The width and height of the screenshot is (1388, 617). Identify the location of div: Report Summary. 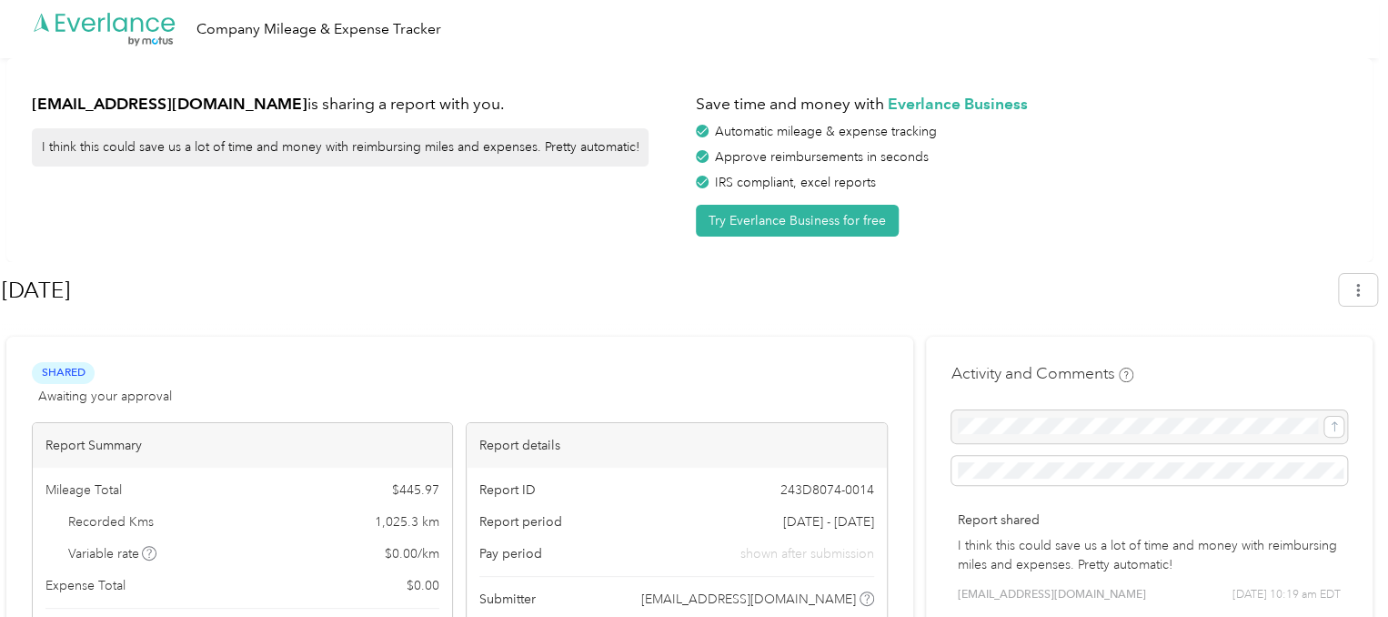
(242, 445).